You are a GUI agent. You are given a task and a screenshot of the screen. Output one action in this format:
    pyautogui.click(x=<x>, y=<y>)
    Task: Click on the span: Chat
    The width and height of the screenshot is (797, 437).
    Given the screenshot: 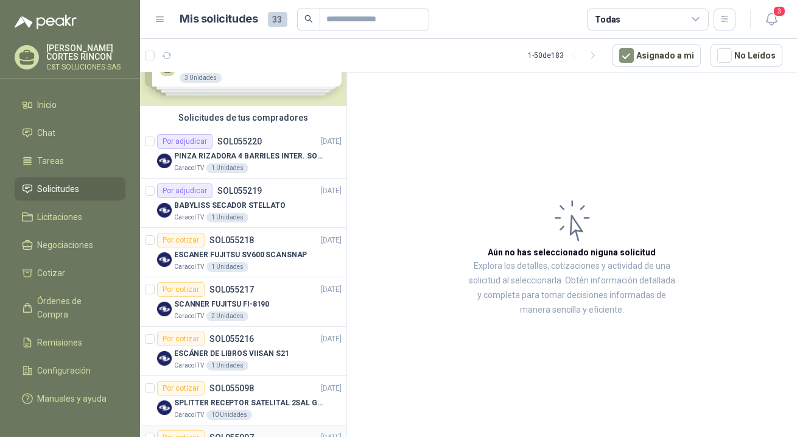 What is the action you would take?
    pyautogui.click(x=47, y=133)
    